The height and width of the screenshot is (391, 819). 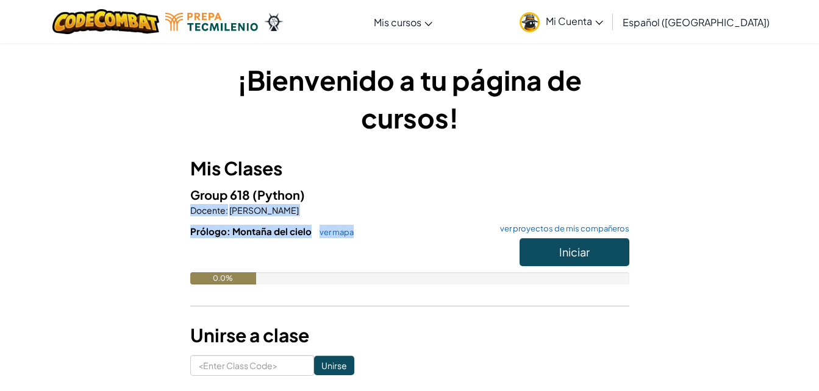 What do you see at coordinates (208, 210) in the screenshot?
I see `span: Docente` at bounding box center [208, 210].